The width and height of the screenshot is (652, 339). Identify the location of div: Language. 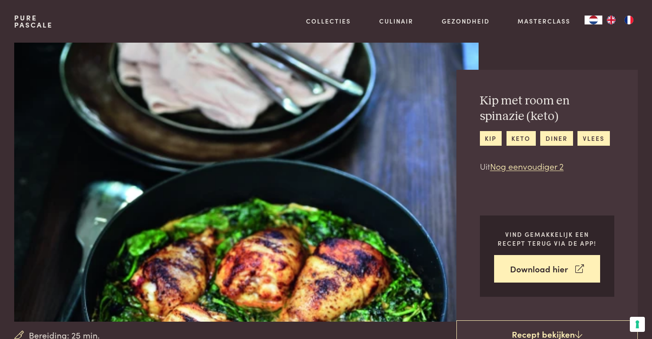
(594, 20).